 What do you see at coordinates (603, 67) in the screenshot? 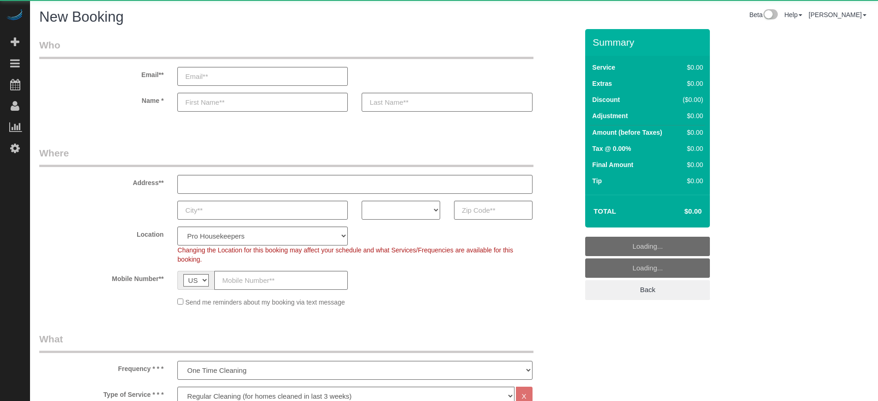
I see `label: Service` at bounding box center [603, 67].